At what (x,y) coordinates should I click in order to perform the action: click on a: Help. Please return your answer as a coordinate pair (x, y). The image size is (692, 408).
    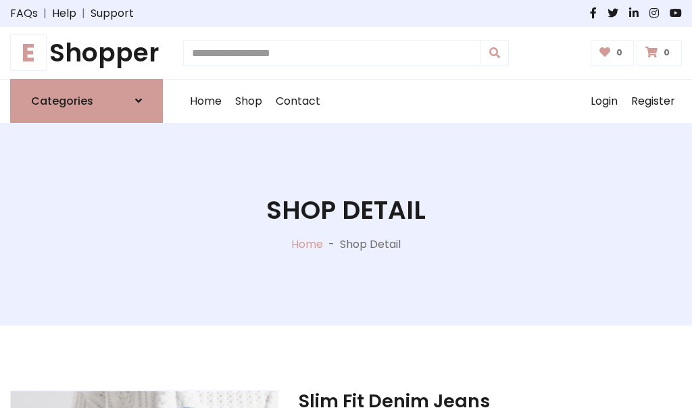
    Looking at the image, I should click on (64, 14).